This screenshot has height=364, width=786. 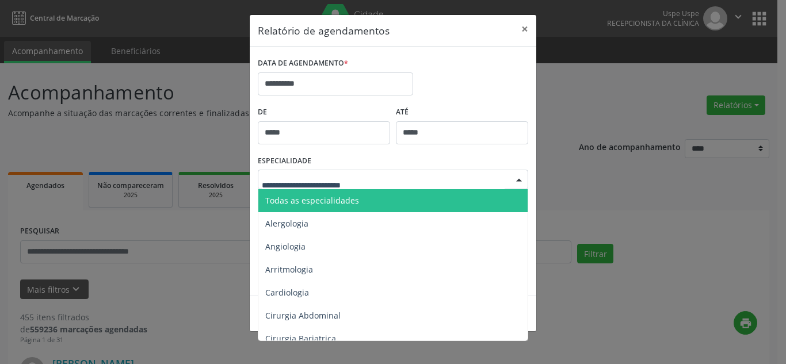 I want to click on label: ESPECIALIDADE, so click(x=284, y=161).